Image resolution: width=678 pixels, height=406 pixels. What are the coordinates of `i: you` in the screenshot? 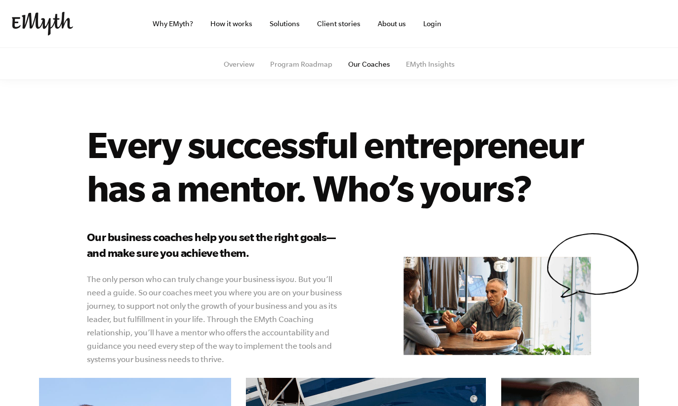 It's located at (288, 279).